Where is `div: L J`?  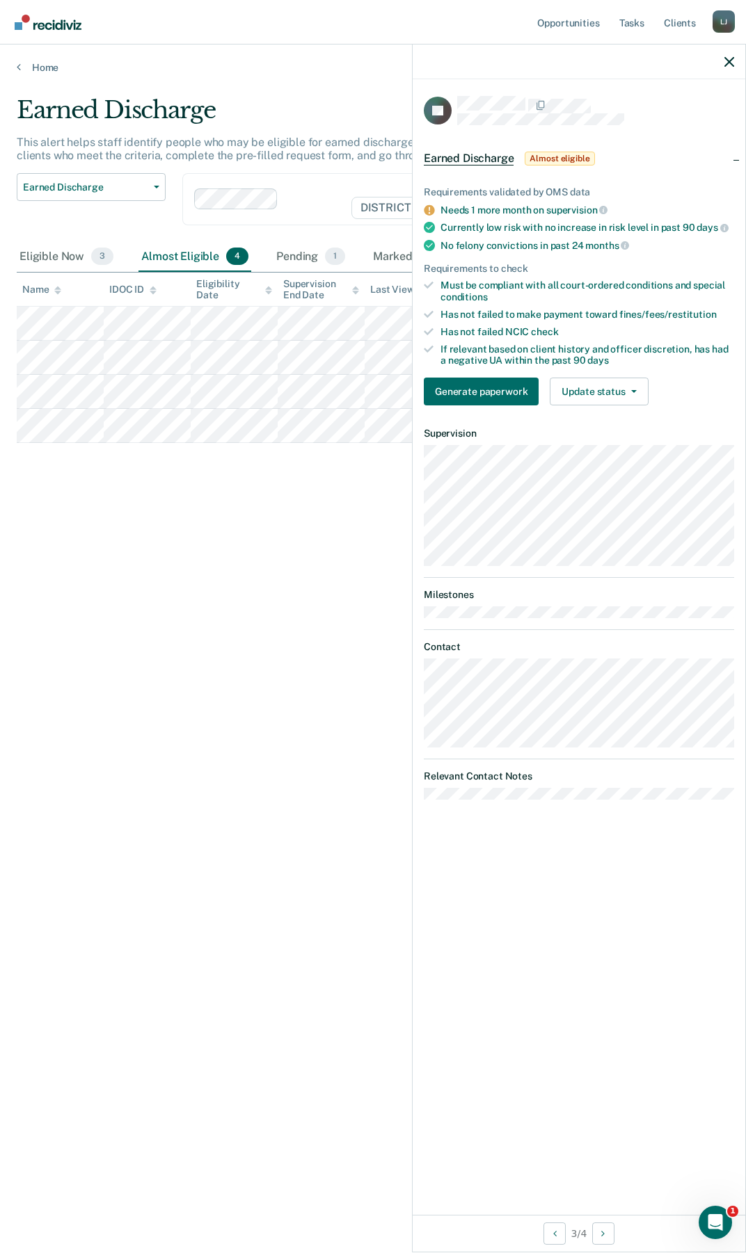
div: L J is located at coordinates (723, 22).